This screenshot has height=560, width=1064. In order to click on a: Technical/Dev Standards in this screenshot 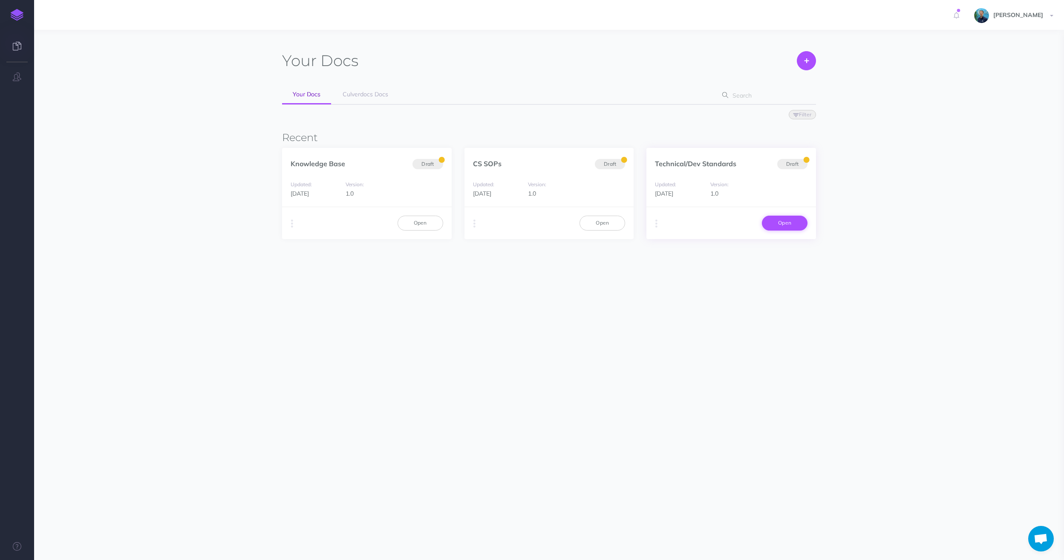, I will do `click(695, 164)`.